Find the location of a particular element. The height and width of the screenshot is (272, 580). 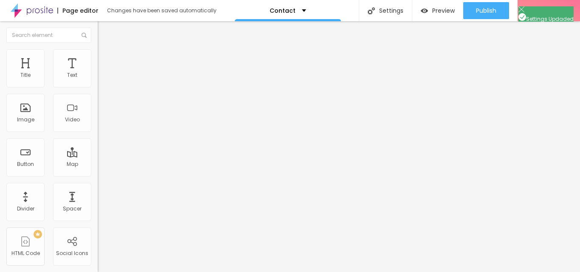

div: Divider is located at coordinates (25, 209).